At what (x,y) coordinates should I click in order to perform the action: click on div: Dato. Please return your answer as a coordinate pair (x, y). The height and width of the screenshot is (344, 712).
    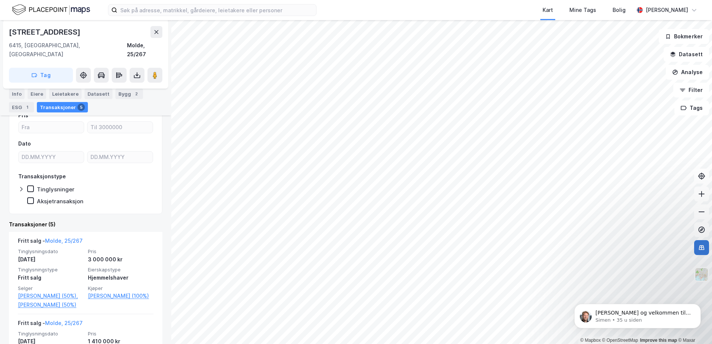
    Looking at the image, I should click on (25, 144).